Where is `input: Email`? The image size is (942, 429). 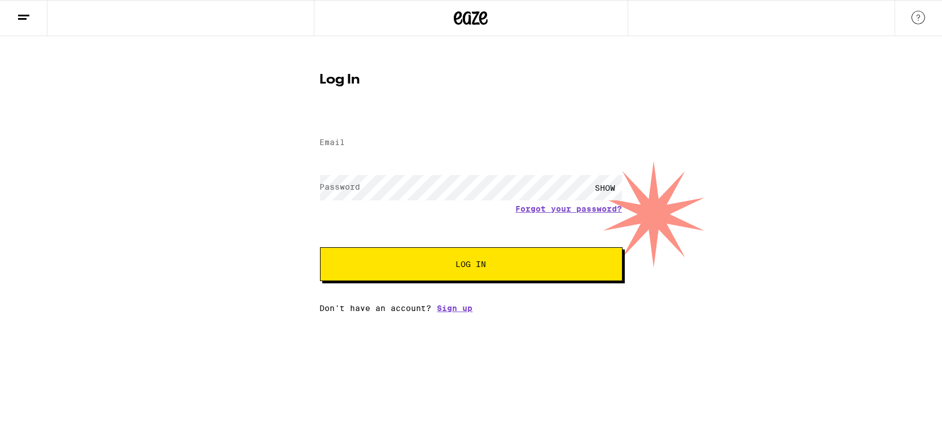 input: Email is located at coordinates (471, 143).